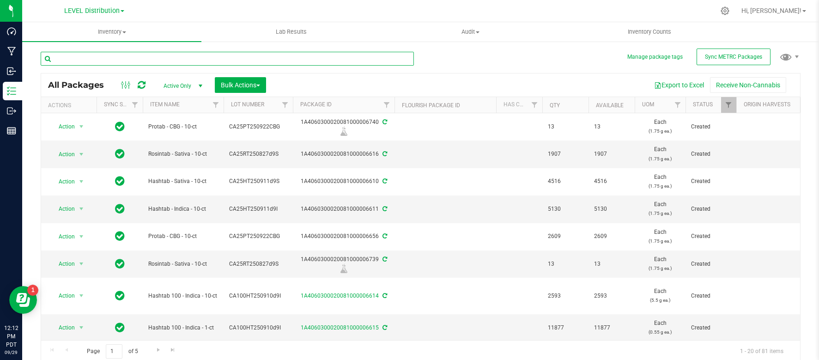 The width and height of the screenshot is (819, 360). What do you see at coordinates (258, 295) in the screenshot?
I see `span: CA100HT250910d9I` at bounding box center [258, 295].